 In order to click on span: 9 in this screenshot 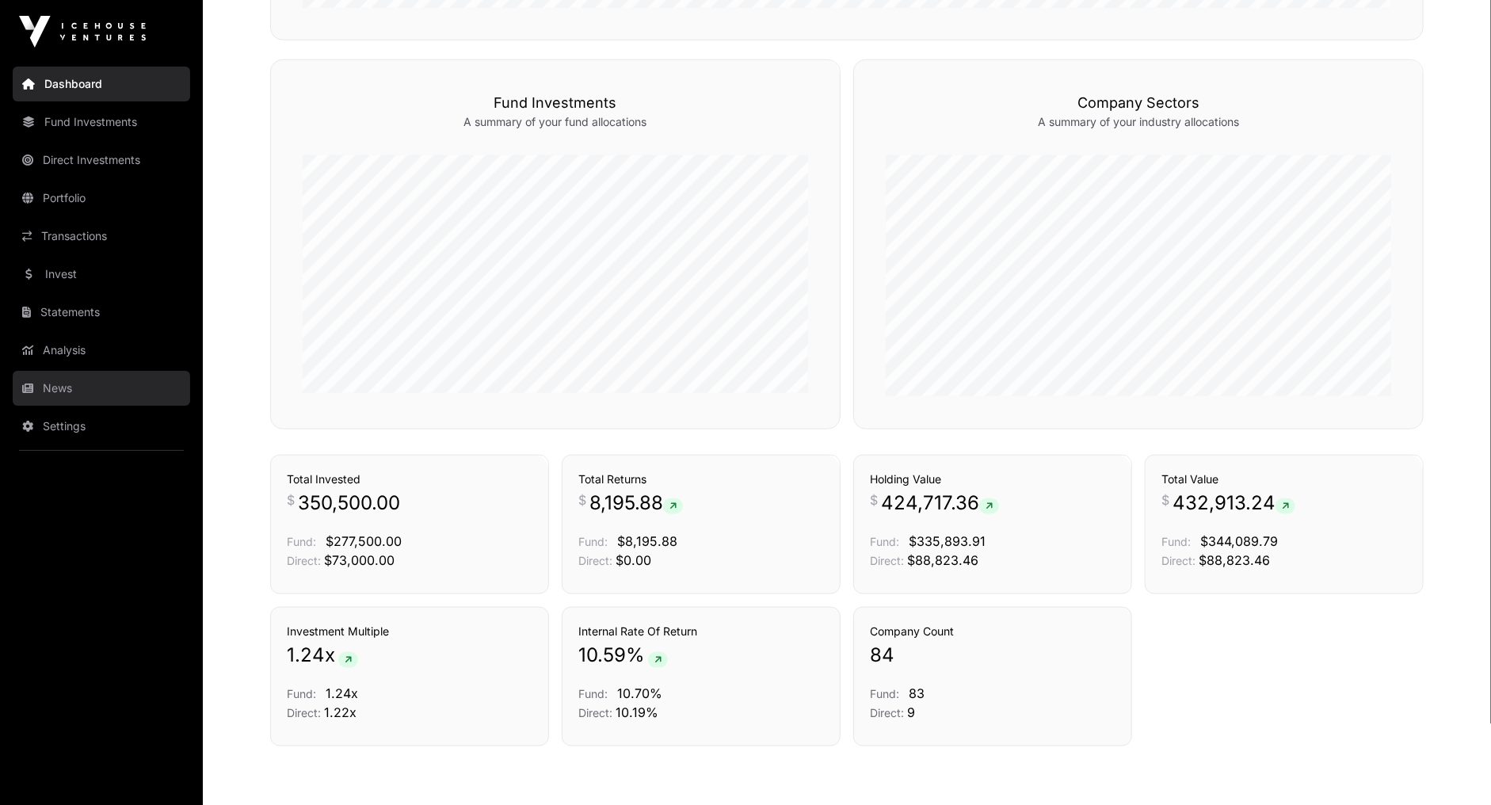, I will do `click(911, 712)`.